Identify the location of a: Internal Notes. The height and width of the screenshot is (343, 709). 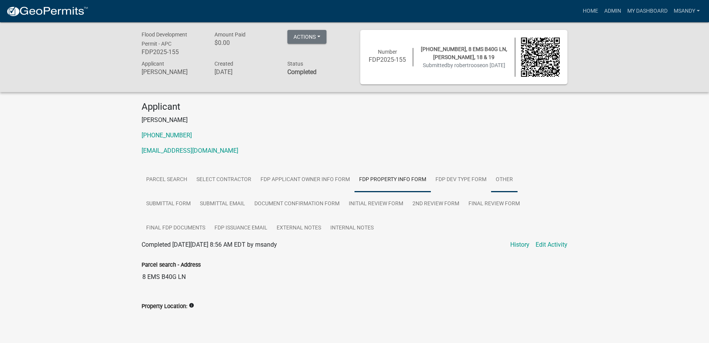
(352, 228).